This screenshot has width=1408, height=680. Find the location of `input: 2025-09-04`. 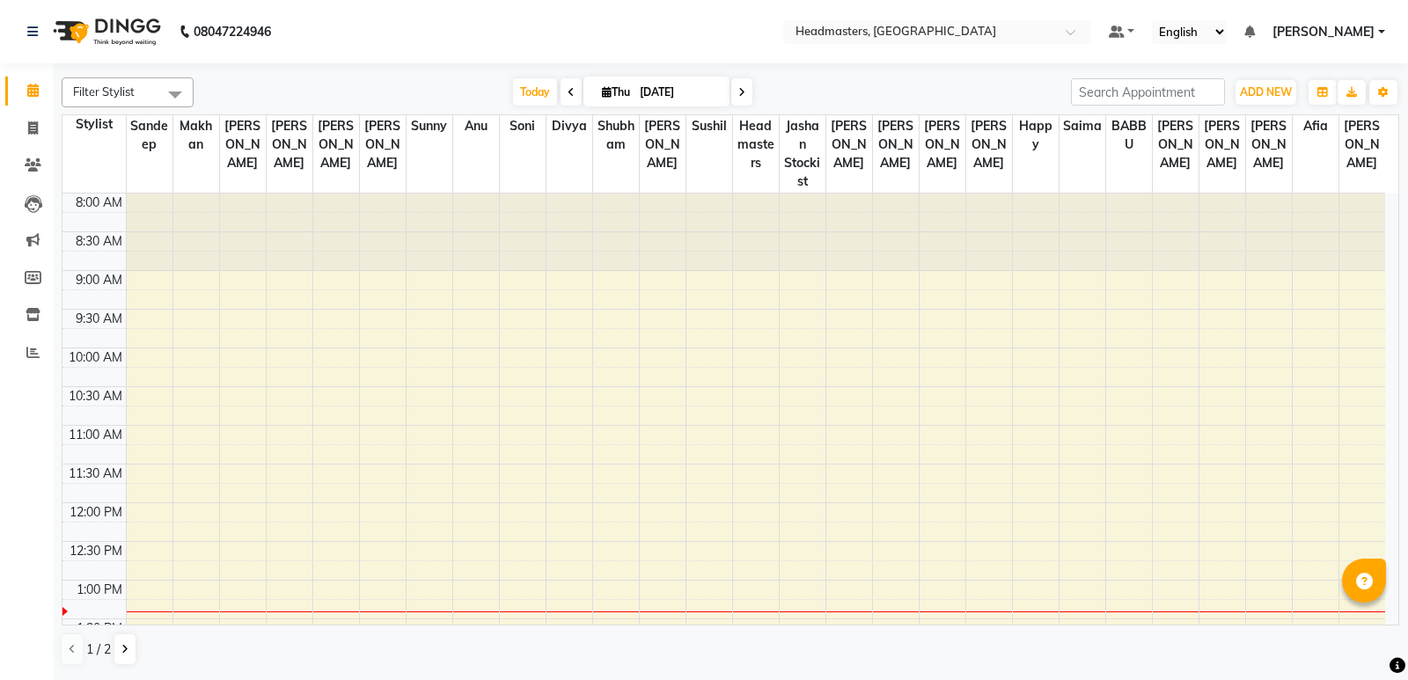

input: 2025-09-04 is located at coordinates (679, 92).